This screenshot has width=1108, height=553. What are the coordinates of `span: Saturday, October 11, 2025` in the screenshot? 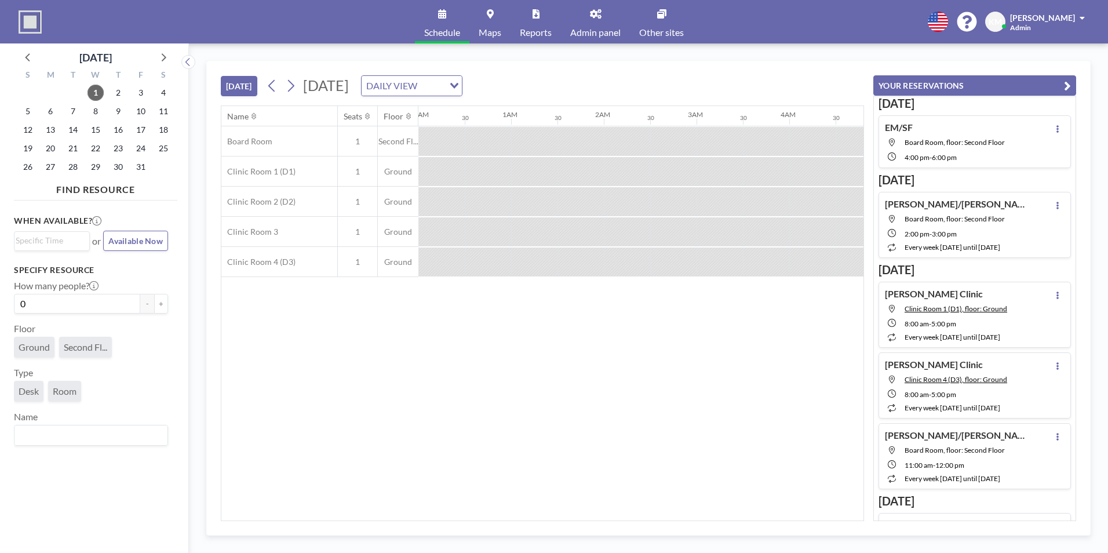 It's located at (163, 111).